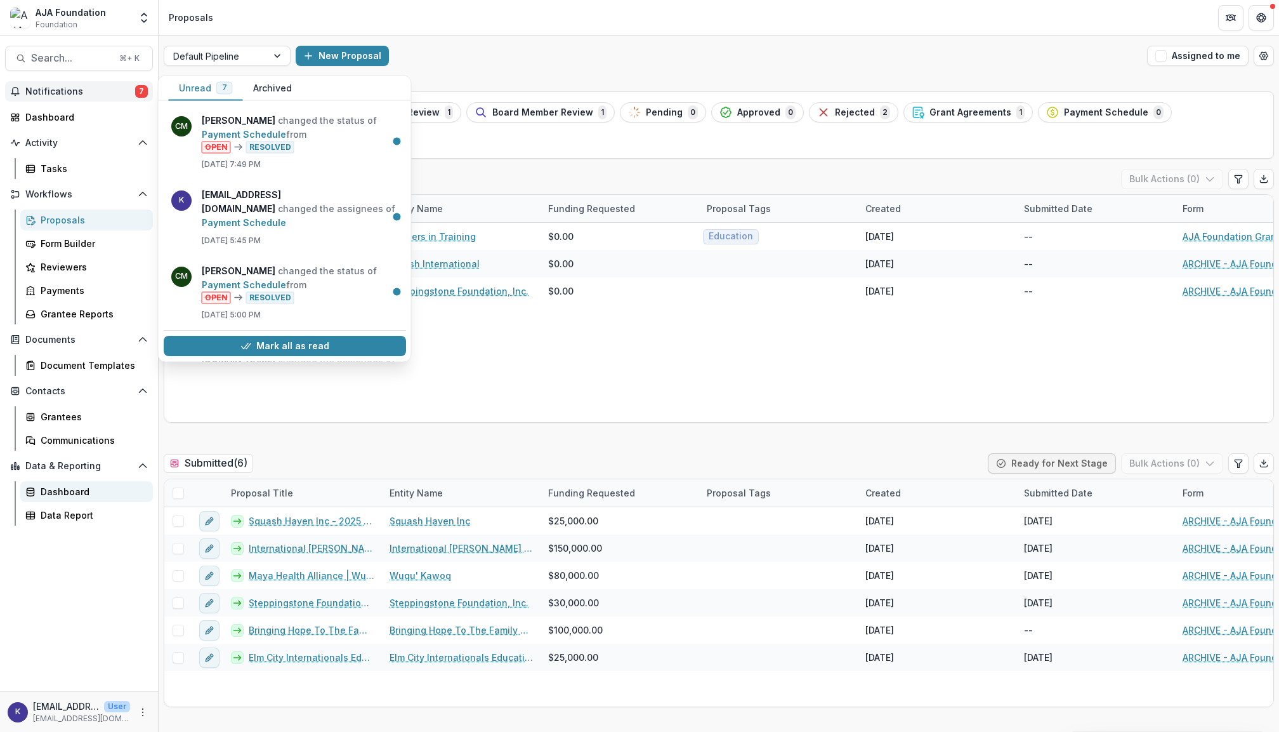  Describe the element at coordinates (312, 520) in the screenshot. I see `a: Squash Haven Inc - 2025 - AJA Foundation Grant Application` at that location.